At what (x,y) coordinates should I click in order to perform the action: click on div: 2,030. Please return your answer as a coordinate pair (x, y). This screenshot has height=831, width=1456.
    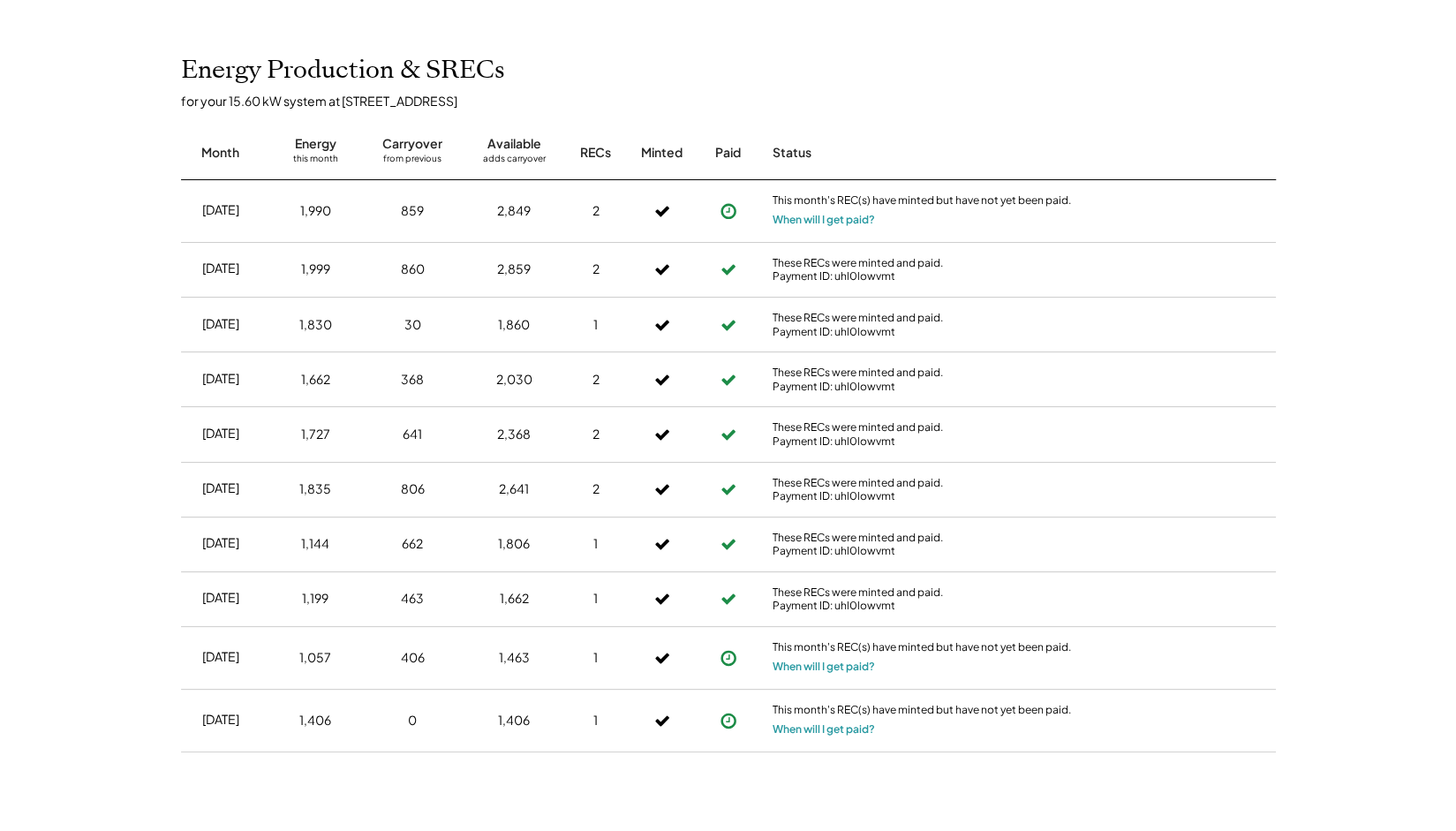
    Looking at the image, I should click on (514, 379).